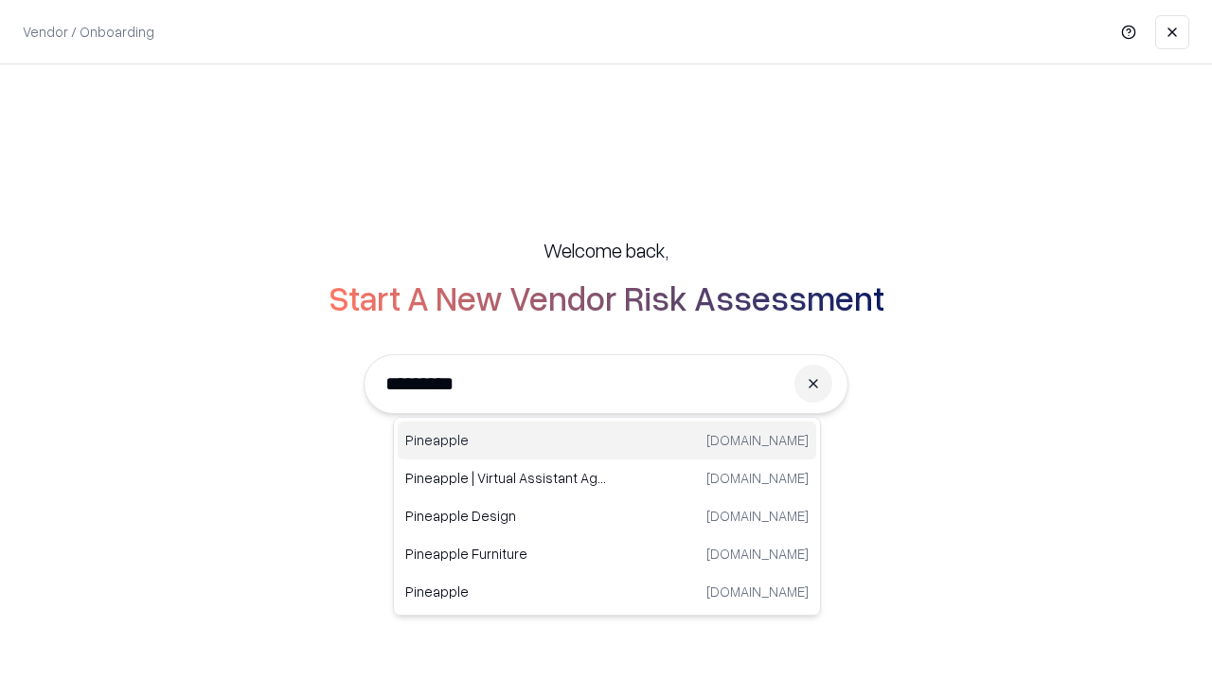 This screenshot has height=682, width=1212. I want to click on p: Pineapple Furniture, so click(506, 553).